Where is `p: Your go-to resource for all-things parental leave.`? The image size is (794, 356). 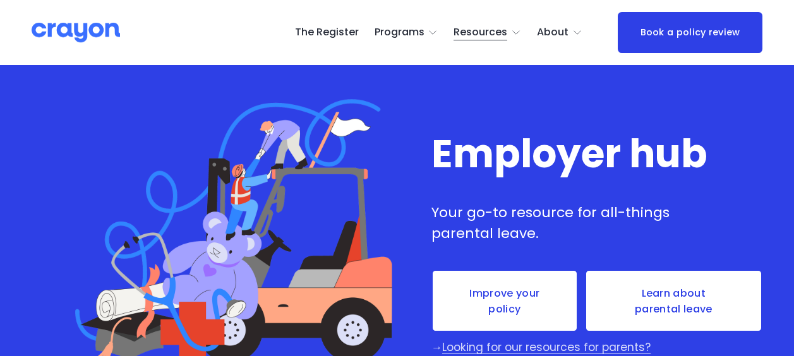
p: Your go-to resource for all-things parental leave. is located at coordinates (581, 223).